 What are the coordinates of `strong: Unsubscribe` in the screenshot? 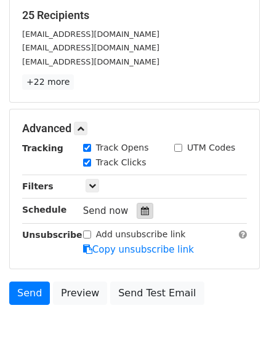 It's located at (52, 235).